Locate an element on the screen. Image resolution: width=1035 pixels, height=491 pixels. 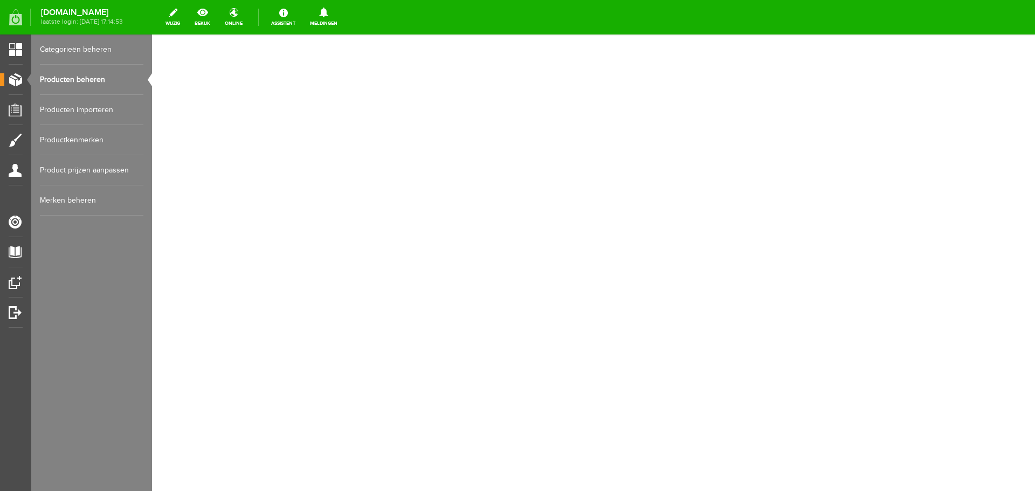
a: Meldingen is located at coordinates (324, 17).